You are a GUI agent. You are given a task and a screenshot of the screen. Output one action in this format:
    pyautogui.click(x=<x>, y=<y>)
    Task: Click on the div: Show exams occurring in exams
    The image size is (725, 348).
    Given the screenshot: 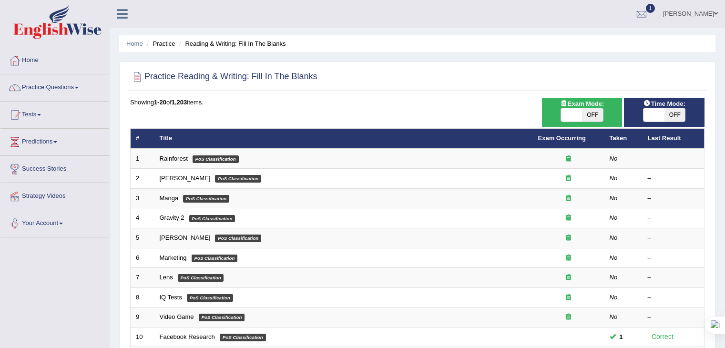 What is the action you would take?
    pyautogui.click(x=582, y=112)
    